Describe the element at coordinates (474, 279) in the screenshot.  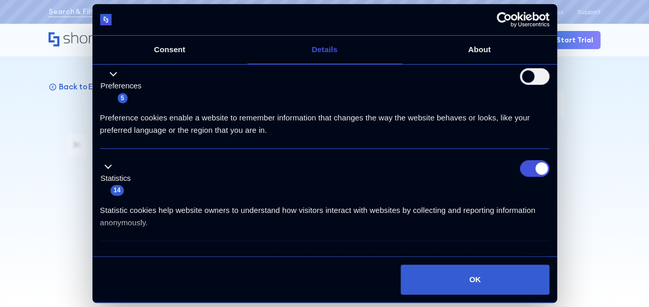
I see `button: OK` at that location.